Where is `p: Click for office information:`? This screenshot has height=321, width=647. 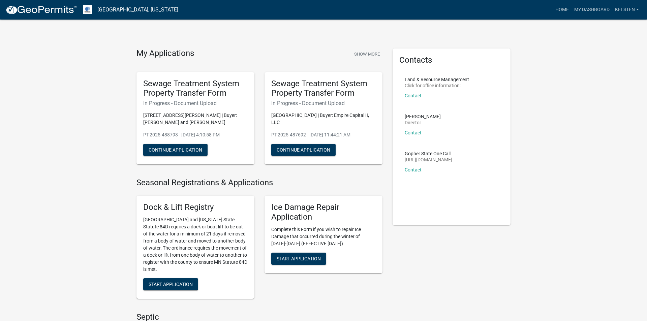 p: Click for office information: is located at coordinates (437, 86).